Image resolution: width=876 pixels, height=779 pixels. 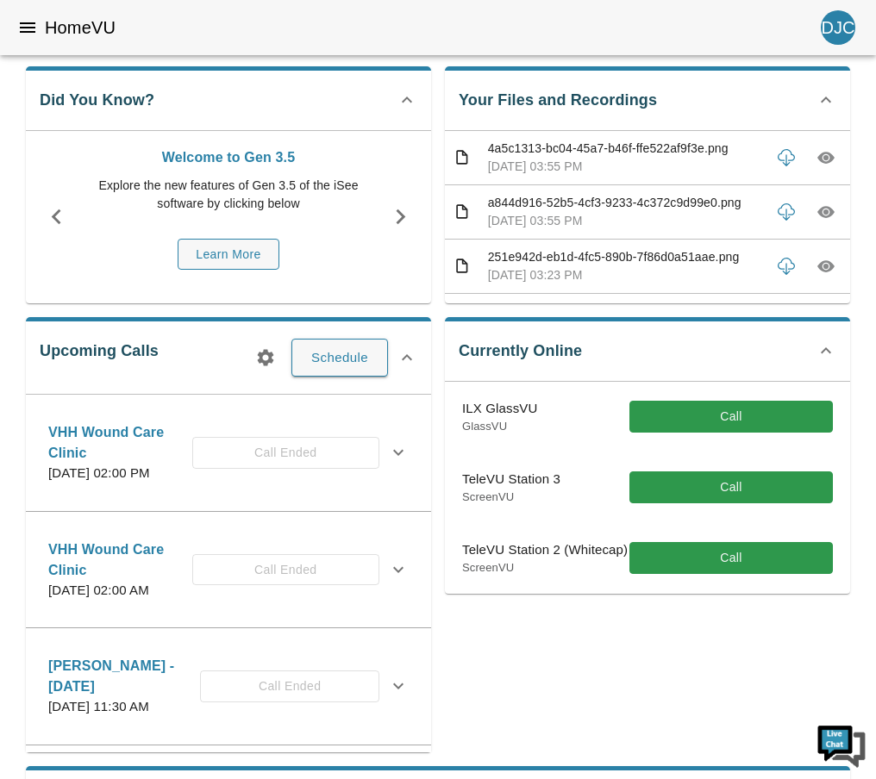 What do you see at coordinates (228, 195) in the screenshot?
I see `p: Explore the new features of Gen 3.5 of the iSee software by clicking below` at bounding box center [228, 195].